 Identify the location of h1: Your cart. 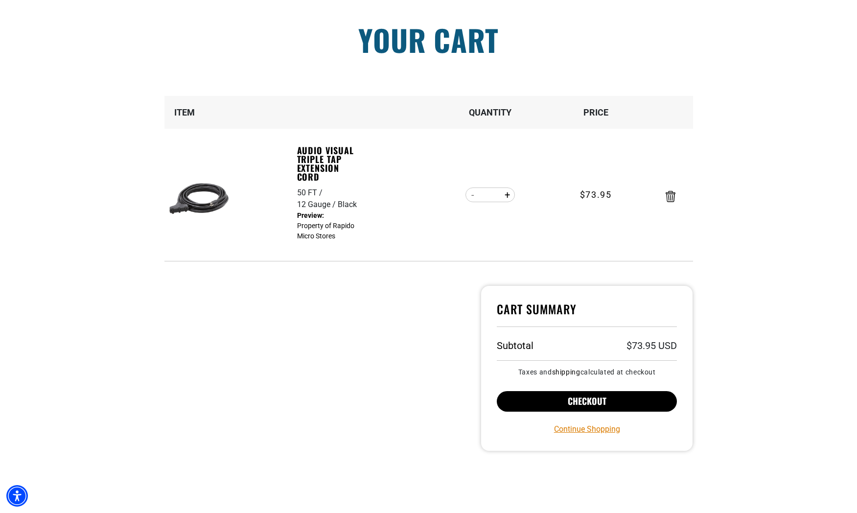
(429, 40).